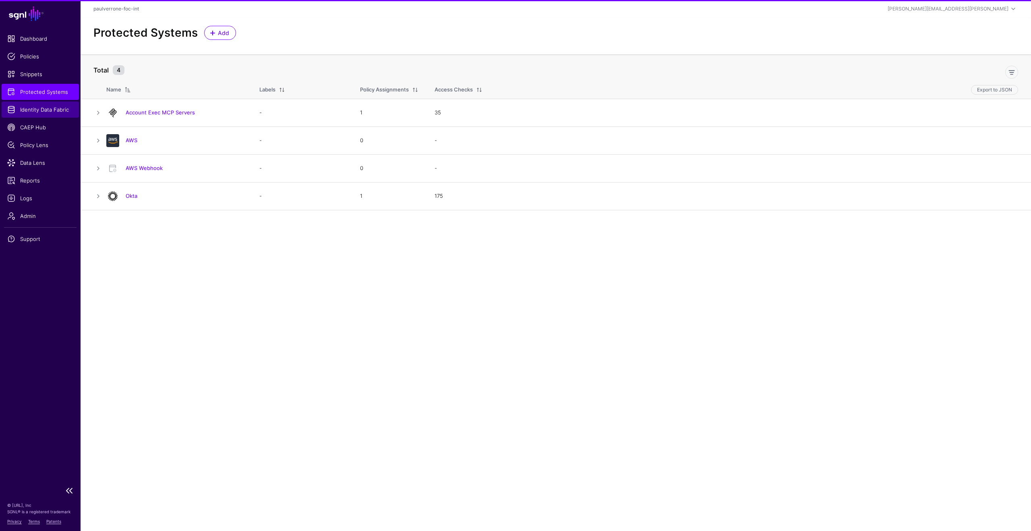 The image size is (1031, 531). What do you see at coordinates (15, 521) in the screenshot?
I see `a: Privacy` at bounding box center [15, 521].